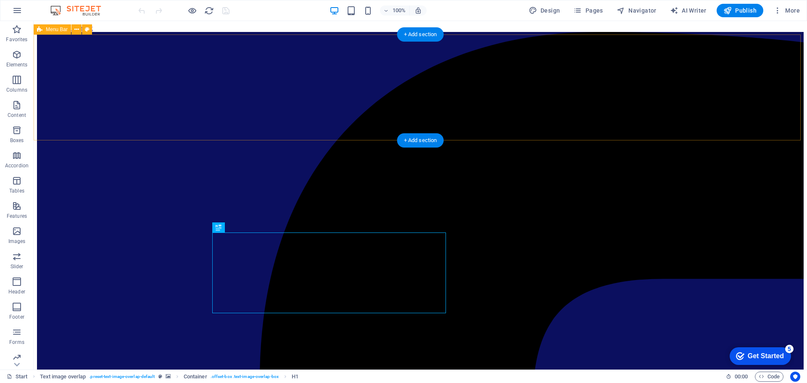 The image size is (807, 383). What do you see at coordinates (16, 40) in the screenshot?
I see `p: Favorites` at bounding box center [16, 40].